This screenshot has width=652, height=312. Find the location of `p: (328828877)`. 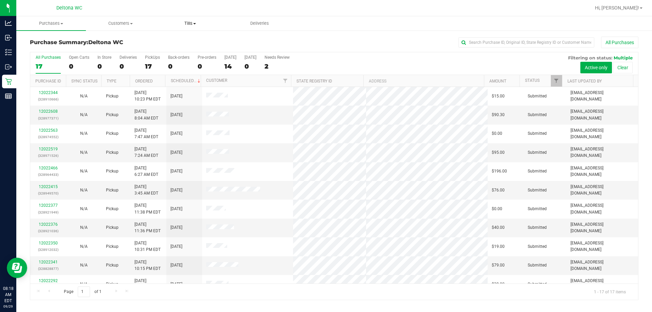

p: (328828877) is located at coordinates (48, 269).